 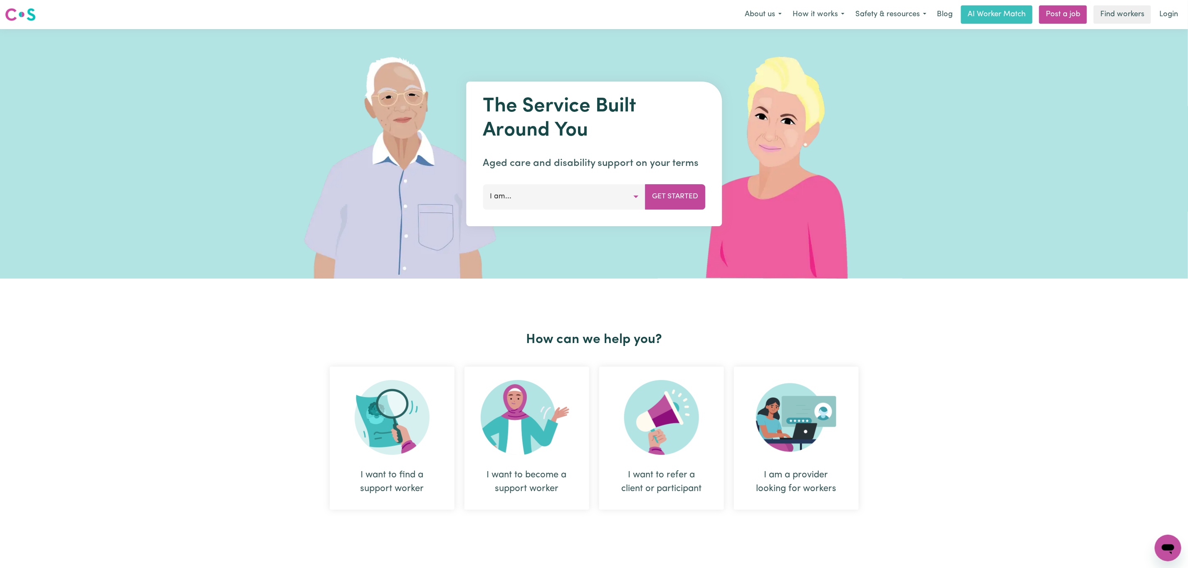 I want to click on img: Refer, so click(x=662, y=417).